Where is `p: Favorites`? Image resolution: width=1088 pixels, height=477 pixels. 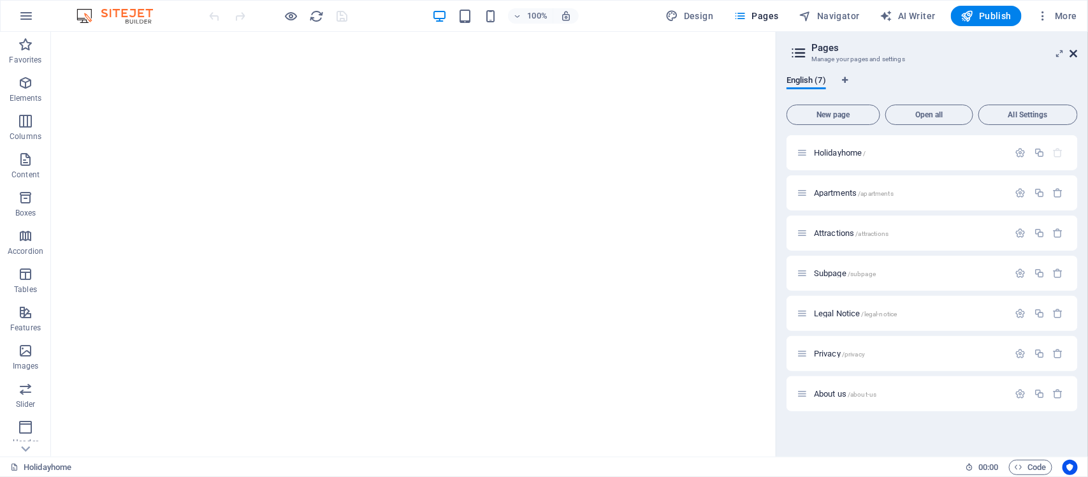 p: Favorites is located at coordinates (25, 60).